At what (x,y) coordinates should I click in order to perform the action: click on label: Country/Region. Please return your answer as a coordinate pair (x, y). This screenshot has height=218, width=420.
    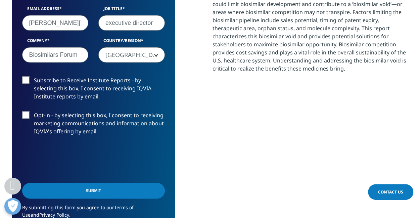
    Looking at the image, I should click on (132, 42).